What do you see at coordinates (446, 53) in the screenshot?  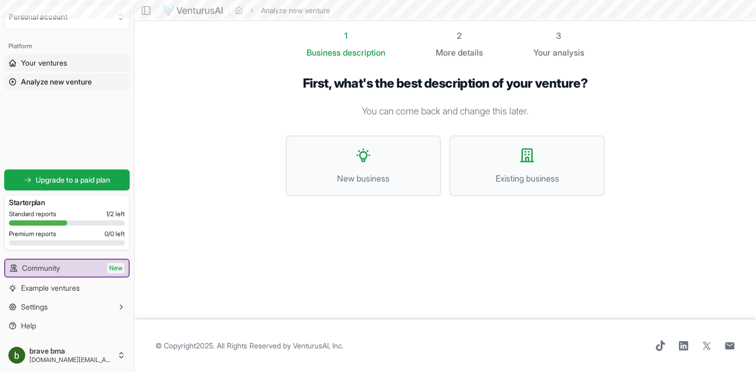 I see `span: More` at bounding box center [446, 53].